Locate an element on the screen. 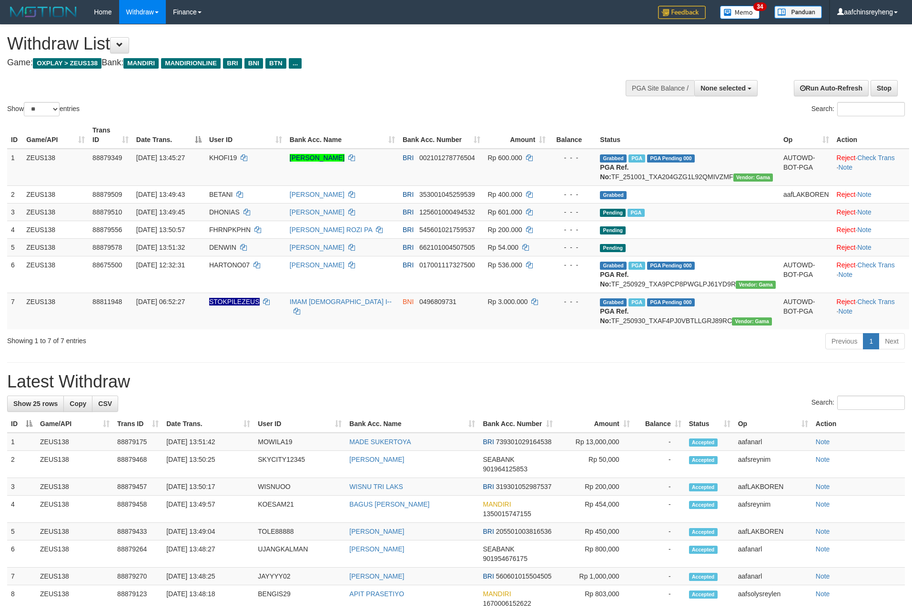  td: 7 is located at coordinates (21, 576).